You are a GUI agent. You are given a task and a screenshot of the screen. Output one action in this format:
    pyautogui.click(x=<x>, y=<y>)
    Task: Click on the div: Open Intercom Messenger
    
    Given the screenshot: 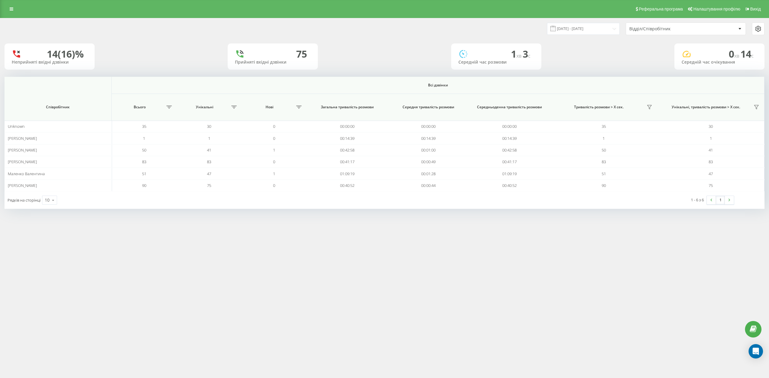 What is the action you would take?
    pyautogui.click(x=755, y=352)
    